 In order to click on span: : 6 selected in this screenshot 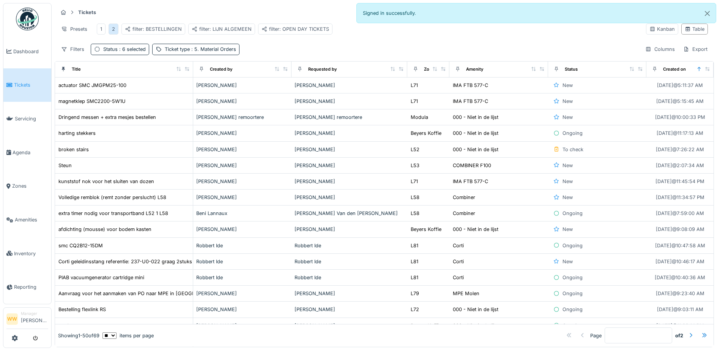, I will do `click(132, 49)`.